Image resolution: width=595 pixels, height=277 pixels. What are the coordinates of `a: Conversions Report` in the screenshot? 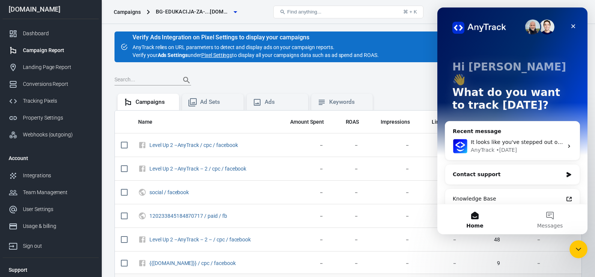 It's located at (51, 84).